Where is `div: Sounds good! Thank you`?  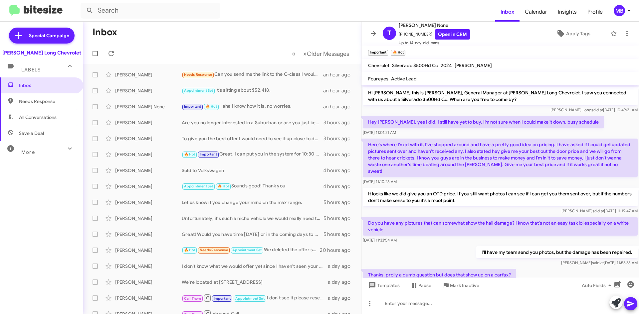 div: Sounds good! Thank you is located at coordinates (252, 186).